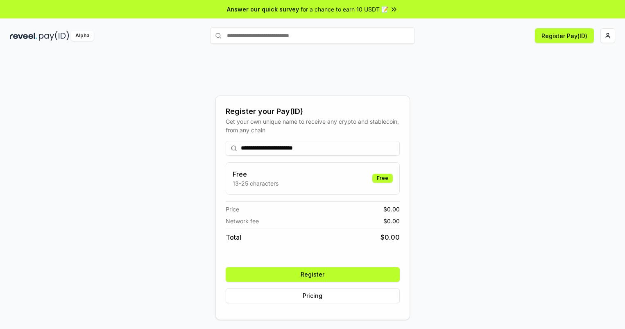  Describe the element at coordinates (313, 274) in the screenshot. I see `button: Register` at that location.